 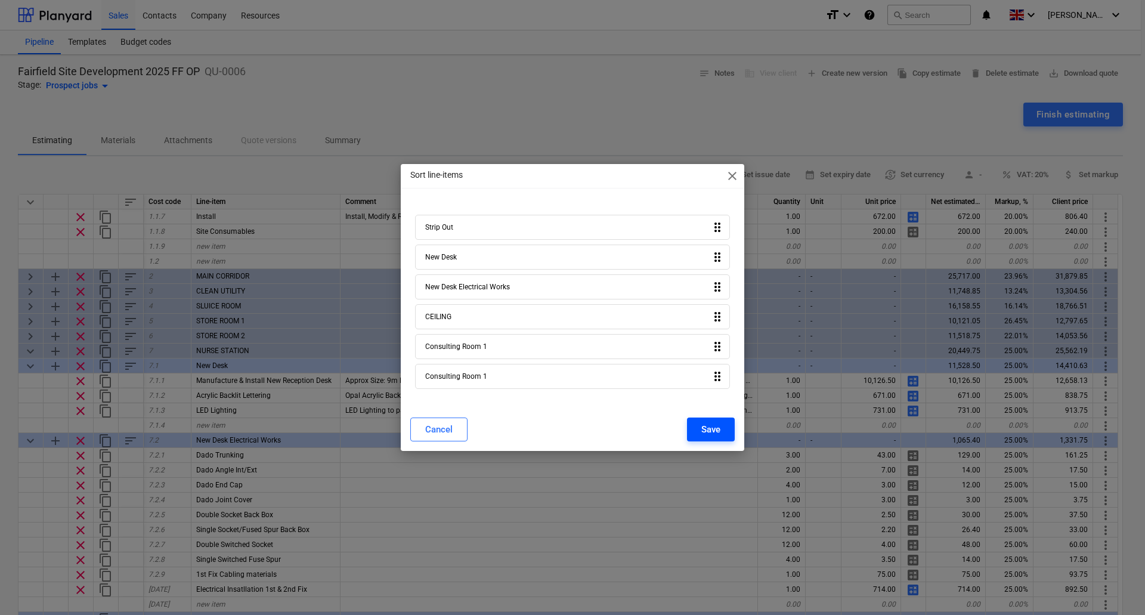 What do you see at coordinates (439, 429) in the screenshot?
I see `div: Cancel` at bounding box center [439, 429].